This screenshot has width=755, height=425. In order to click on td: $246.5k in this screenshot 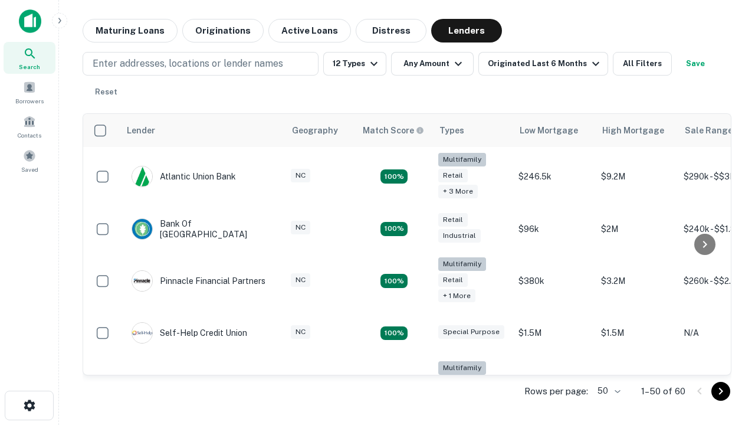, I will do `click(554, 176)`.